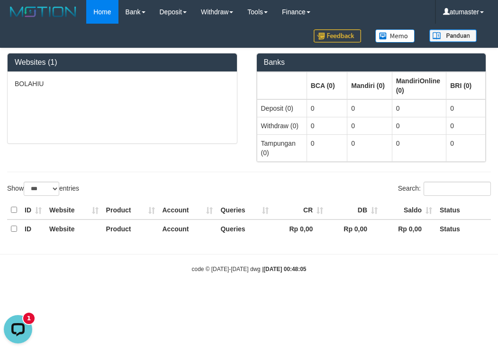 The height and width of the screenshot is (351, 498). Describe the element at coordinates (408, 210) in the screenshot. I see `th: Saldo` at that location.